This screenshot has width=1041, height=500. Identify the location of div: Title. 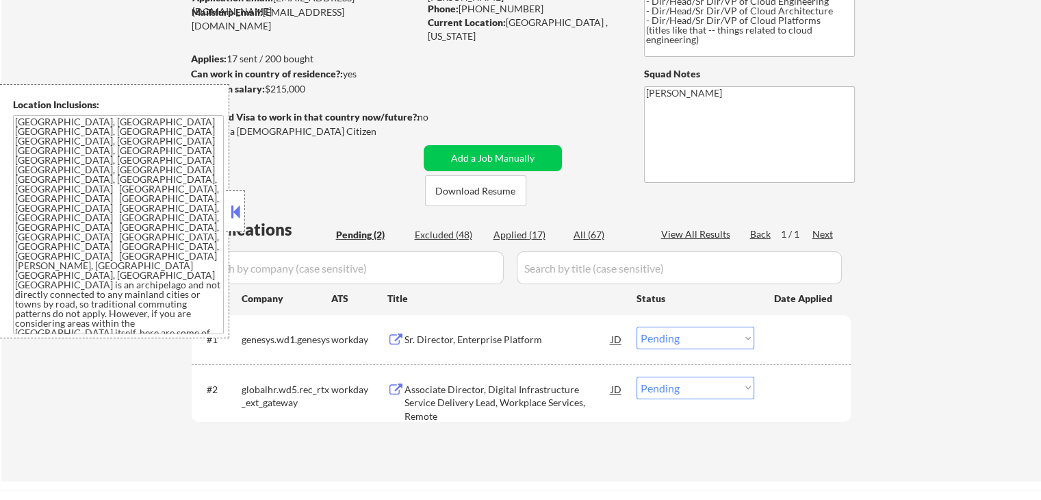
(505, 298).